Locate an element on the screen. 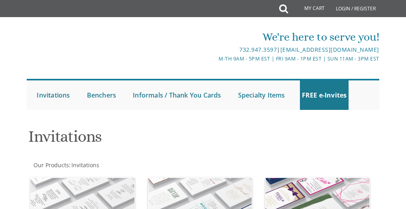 Image resolution: width=406 pixels, height=209 pixels. div: We're here to serve you! is located at coordinates (262, 37).